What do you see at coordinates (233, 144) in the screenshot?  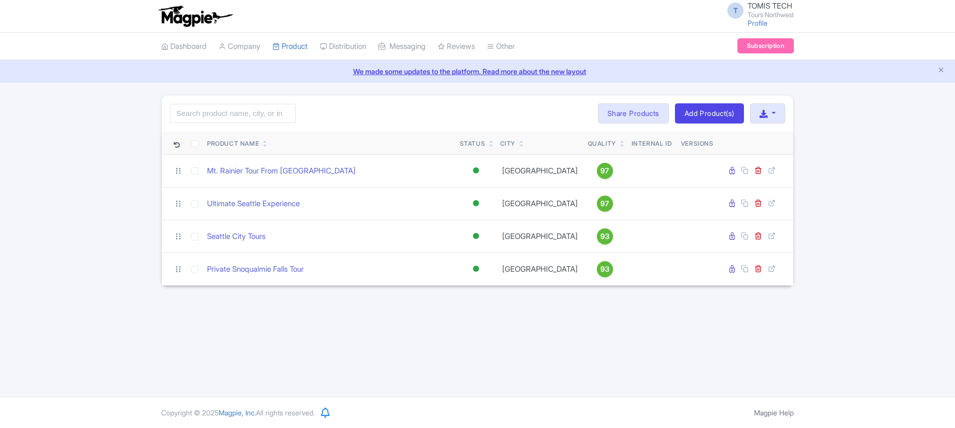 I see `div: Product Name` at bounding box center [233, 144].